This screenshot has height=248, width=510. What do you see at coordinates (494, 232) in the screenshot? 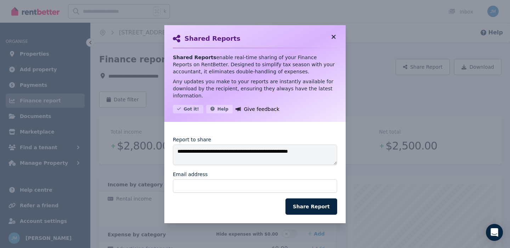
I see `div: Open Intercom Messenger` at bounding box center [494, 232].